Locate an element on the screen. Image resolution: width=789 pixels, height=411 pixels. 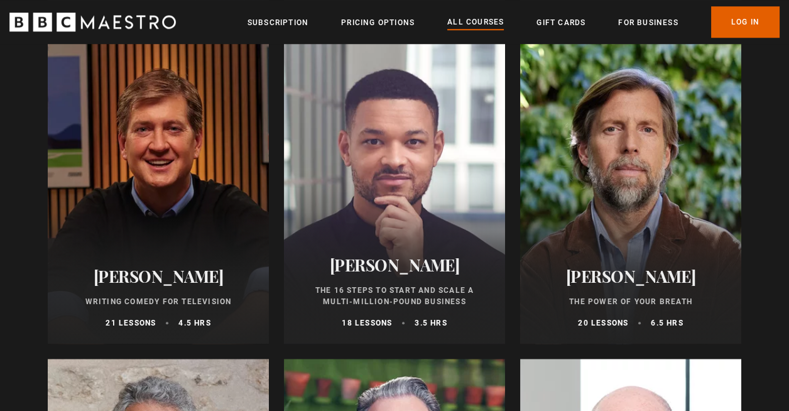
a: All Courses is located at coordinates (475, 23).